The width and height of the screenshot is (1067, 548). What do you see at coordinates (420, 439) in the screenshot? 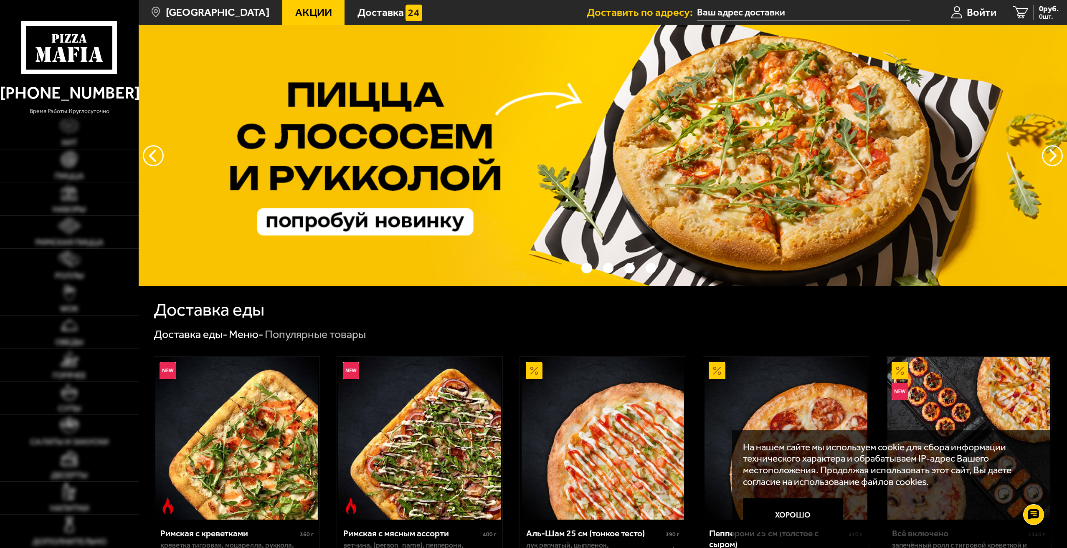
I see `img: Римская с мясным ассорти` at bounding box center [420, 439].